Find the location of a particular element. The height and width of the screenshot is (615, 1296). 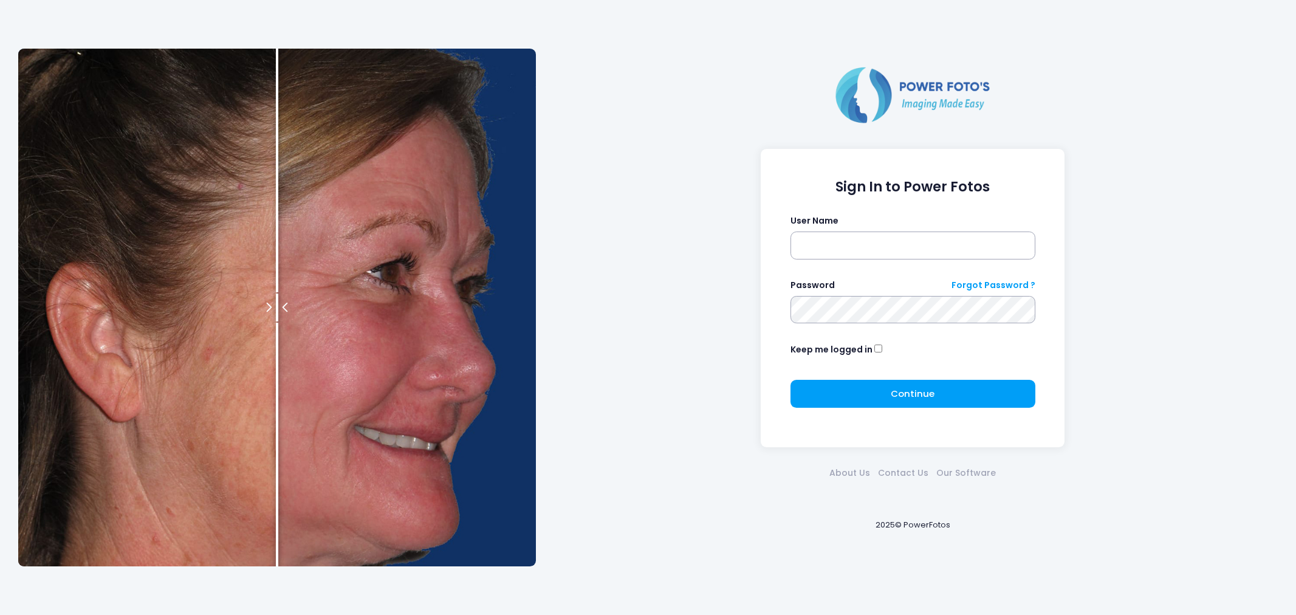

label: User Name is located at coordinates (814, 221).